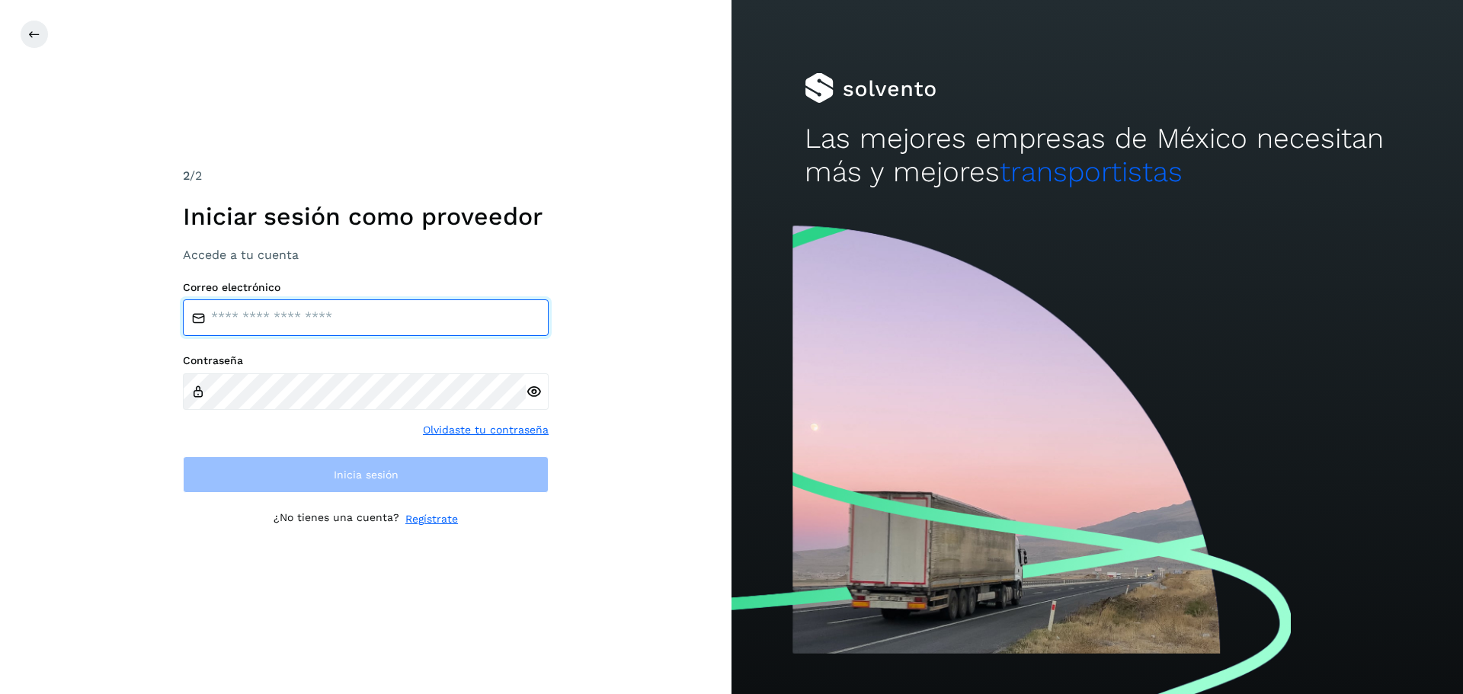  What do you see at coordinates (1097, 155) in the screenshot?
I see `h2: Las mejores empresas de México necesitan más y mejores` at bounding box center [1097, 155].